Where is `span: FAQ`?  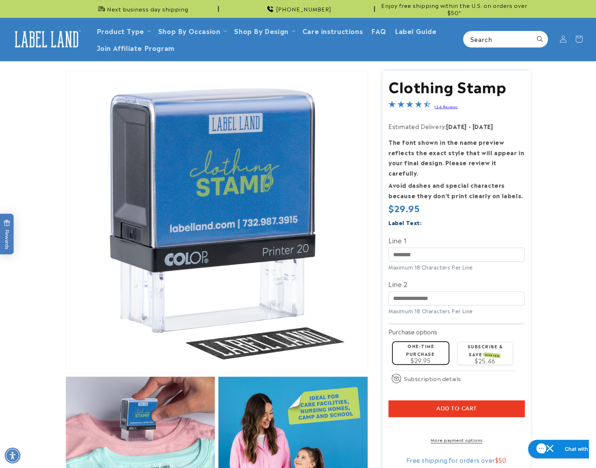 span: FAQ is located at coordinates (379, 30).